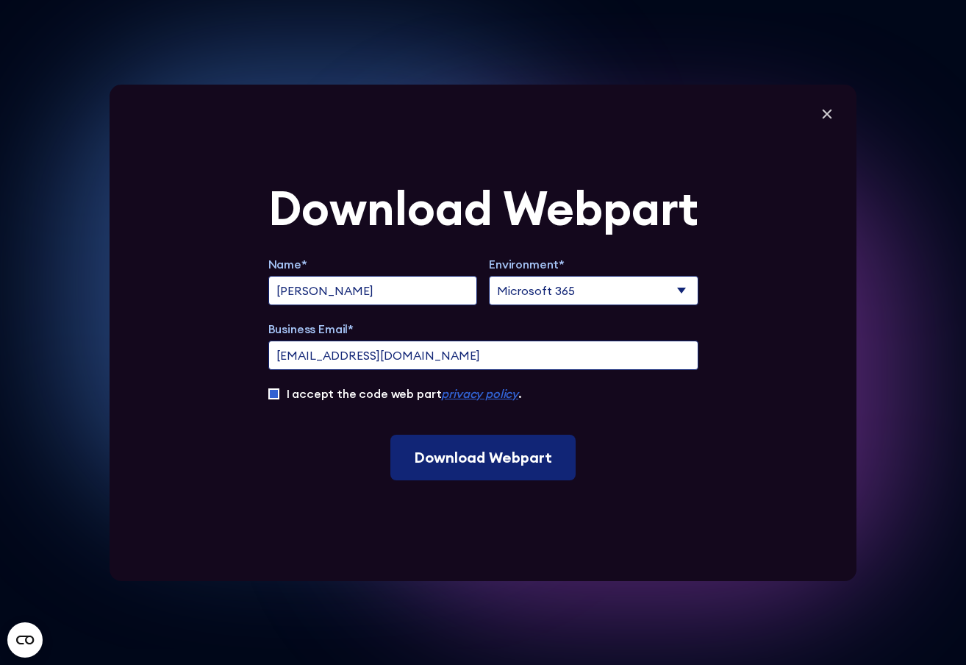 The width and height of the screenshot is (966, 665). Describe the element at coordinates (834, 579) in the screenshot. I see `div: Chat Widget` at that location.